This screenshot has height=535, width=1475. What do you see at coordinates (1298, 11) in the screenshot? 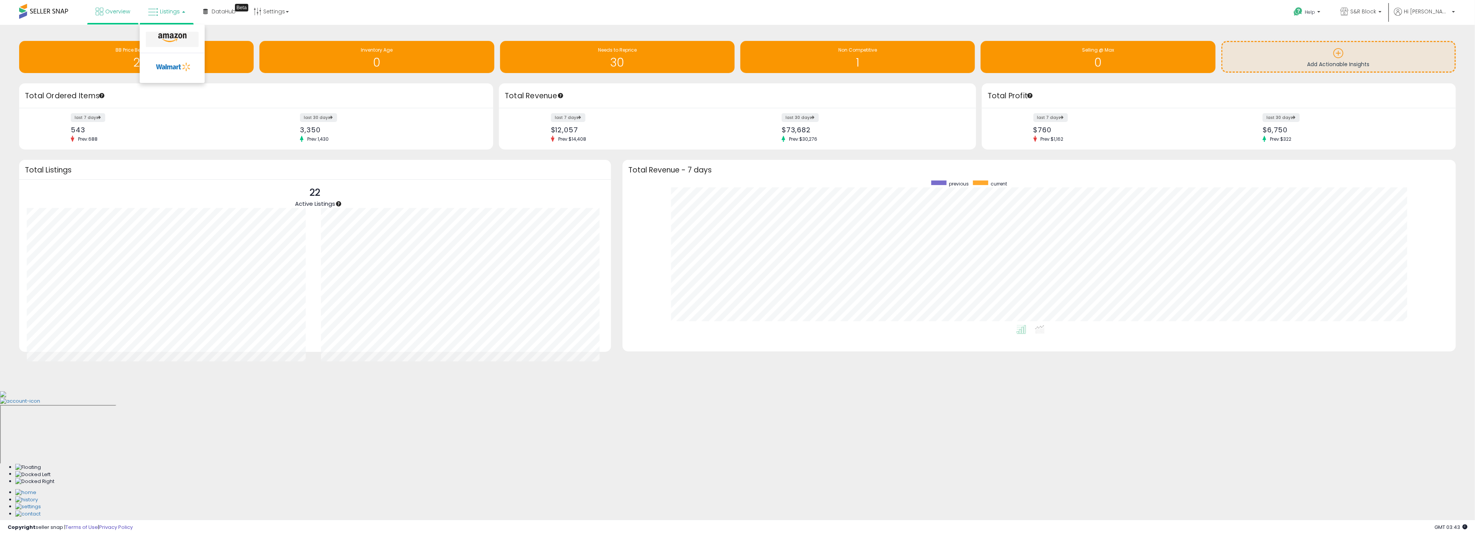
I see `i: Get Help` at bounding box center [1298, 11].